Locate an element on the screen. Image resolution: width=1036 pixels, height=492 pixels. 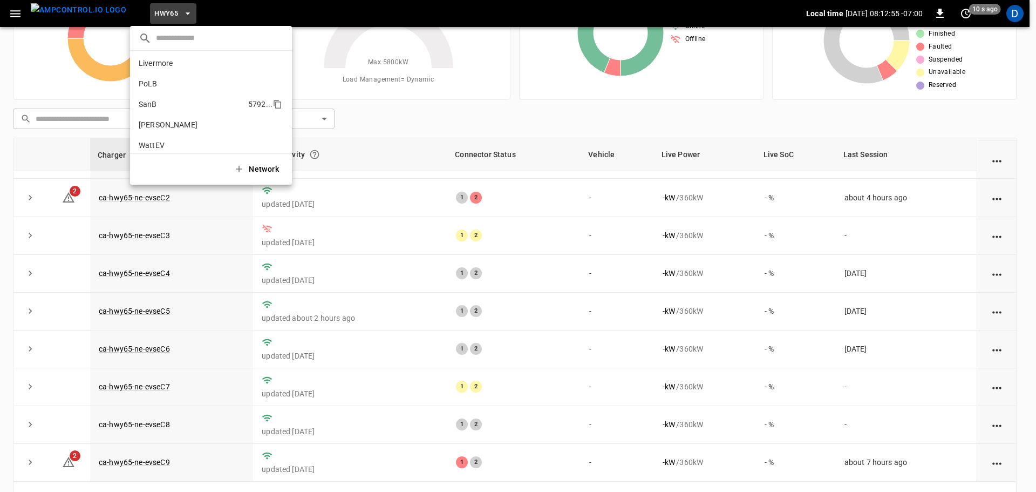
p: SanB is located at coordinates (191, 104).